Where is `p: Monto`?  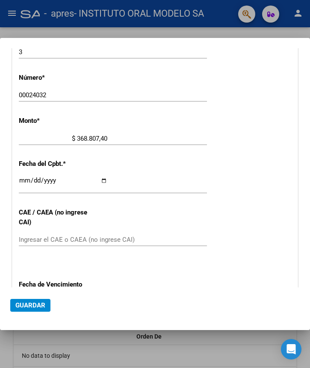
p: Monto is located at coordinates (59, 121).